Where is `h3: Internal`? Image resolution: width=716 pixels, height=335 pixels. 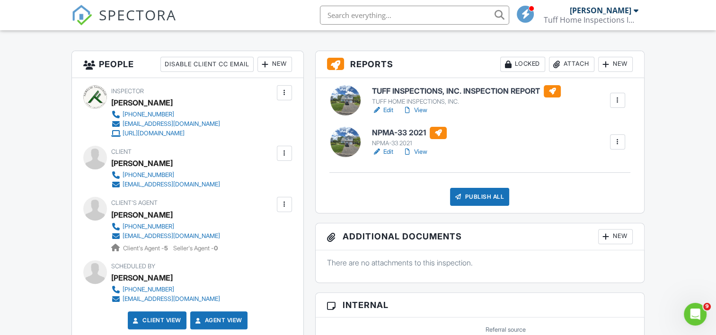
h3: Internal is located at coordinates (480, 305).